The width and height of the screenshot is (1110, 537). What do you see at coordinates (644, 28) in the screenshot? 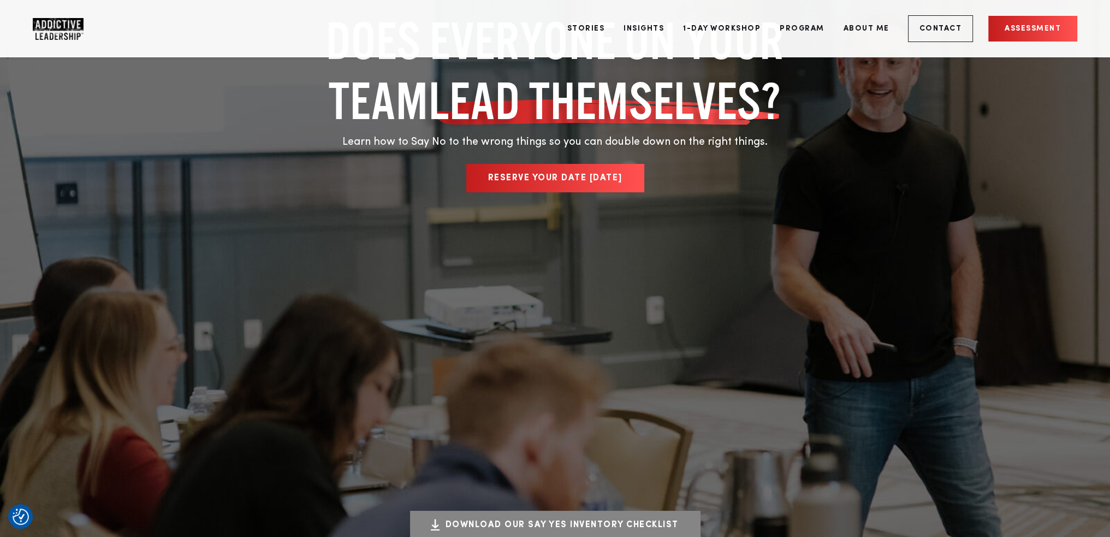
I see `a: Insights` at bounding box center [644, 28].